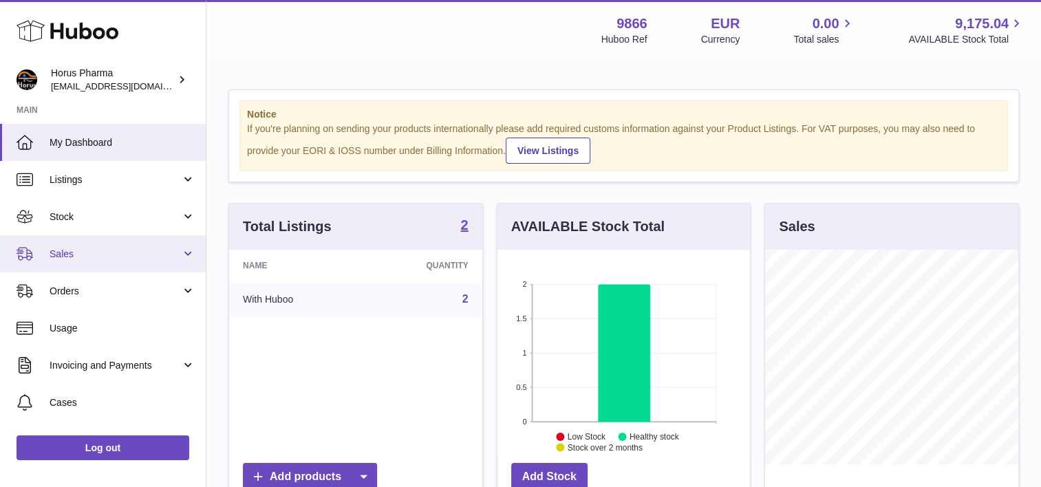 The width and height of the screenshot is (1041, 487). I want to click on text: Stock over 2 months, so click(605, 448).